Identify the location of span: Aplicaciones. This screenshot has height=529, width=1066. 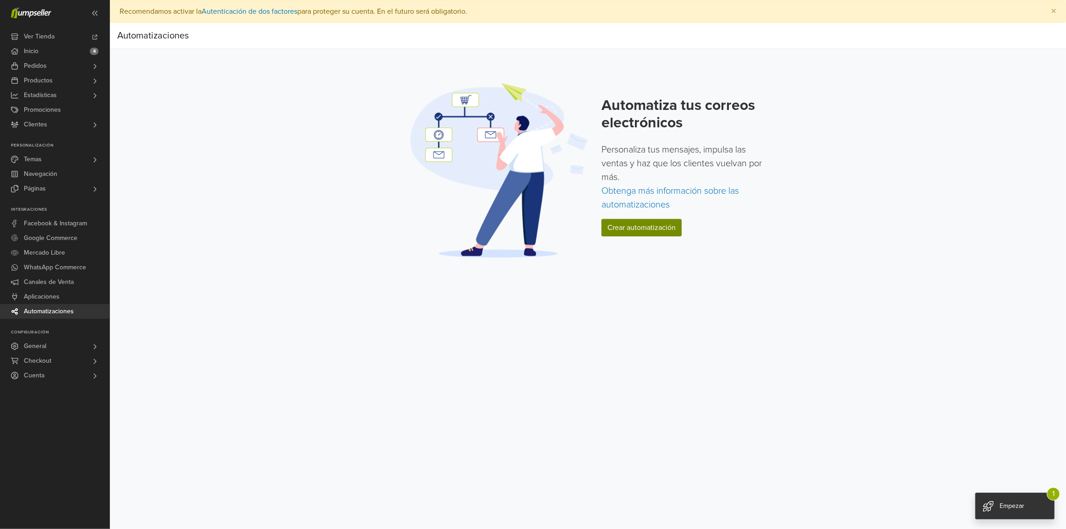
(42, 297).